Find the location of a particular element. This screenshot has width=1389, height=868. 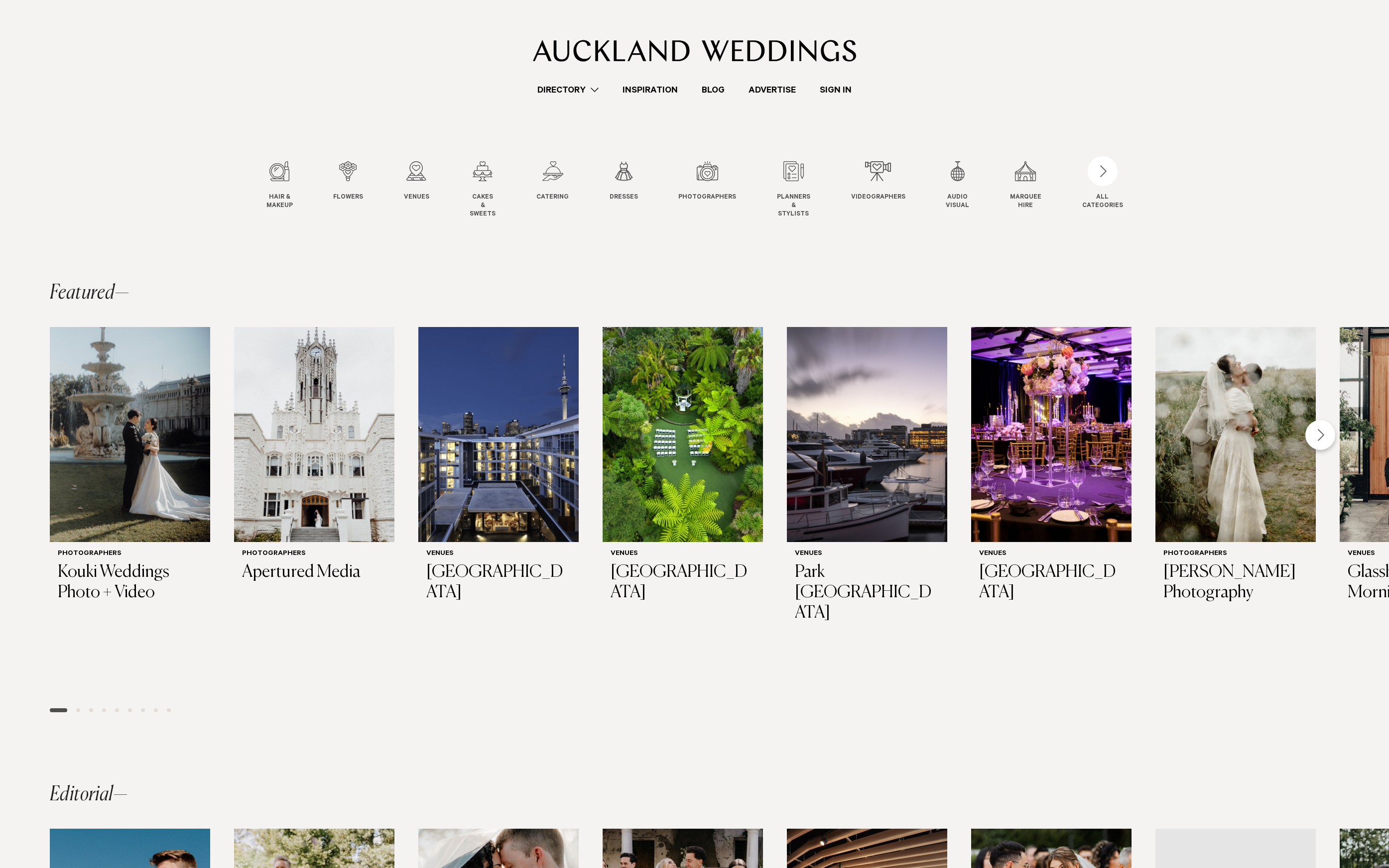

span: Planners & Stylists is located at coordinates (793, 206).